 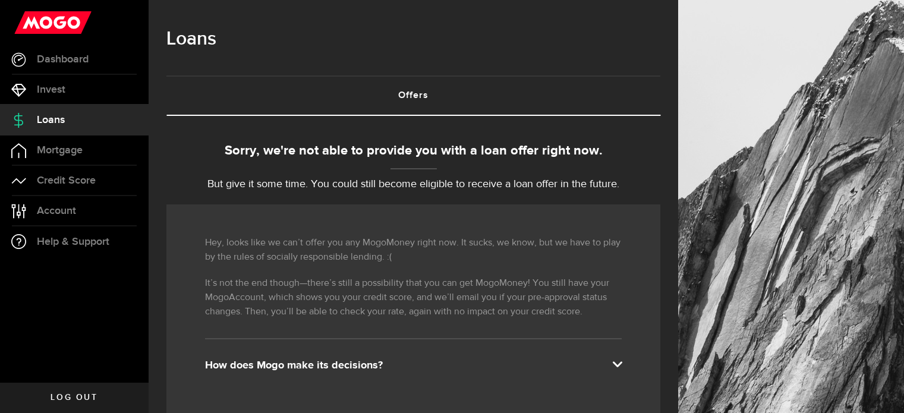 What do you see at coordinates (66, 181) in the screenshot?
I see `span: Credit Score` at bounding box center [66, 181].